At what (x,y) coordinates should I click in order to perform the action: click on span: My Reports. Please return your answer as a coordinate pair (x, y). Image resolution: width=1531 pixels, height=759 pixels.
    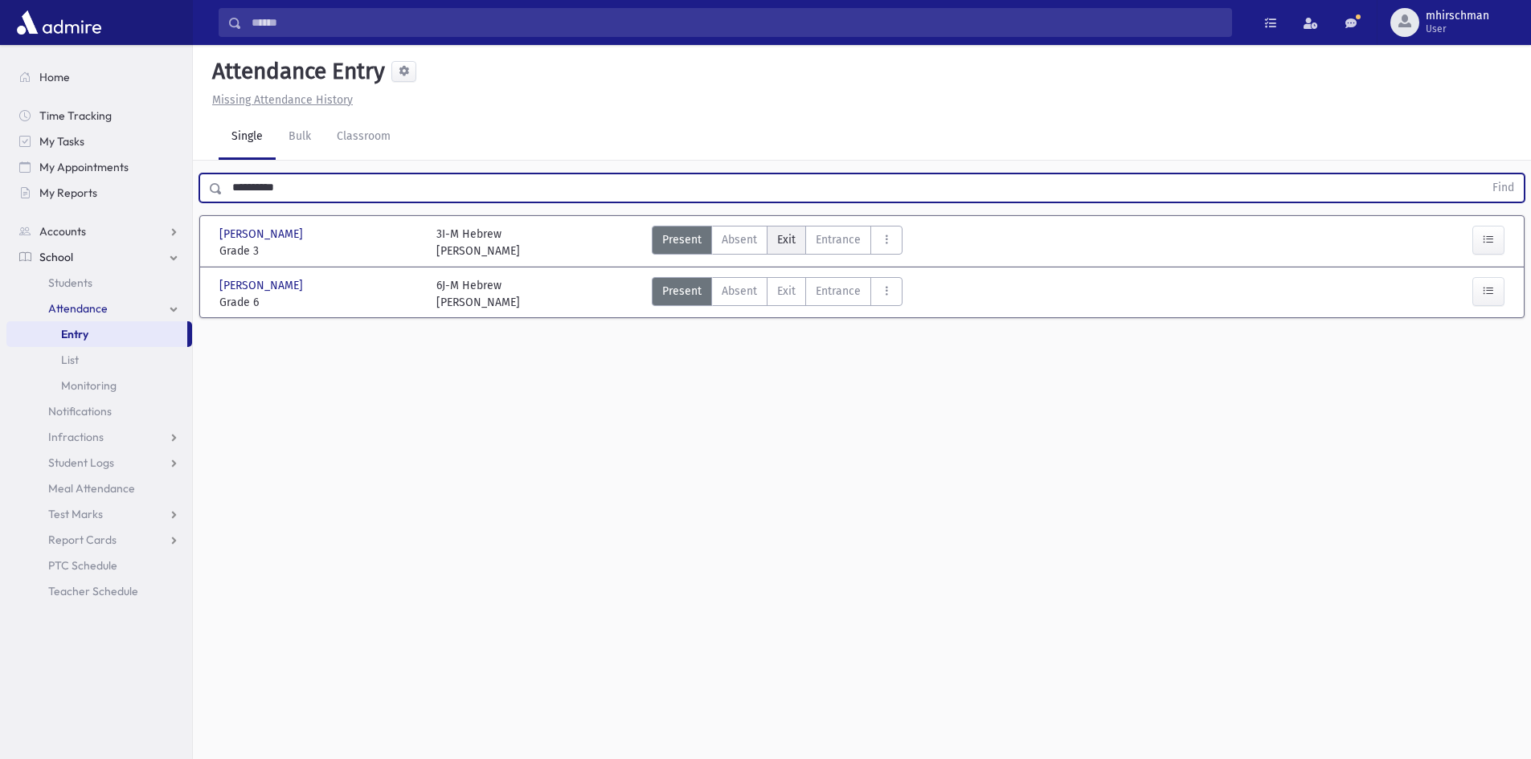
    Looking at the image, I should click on (68, 193).